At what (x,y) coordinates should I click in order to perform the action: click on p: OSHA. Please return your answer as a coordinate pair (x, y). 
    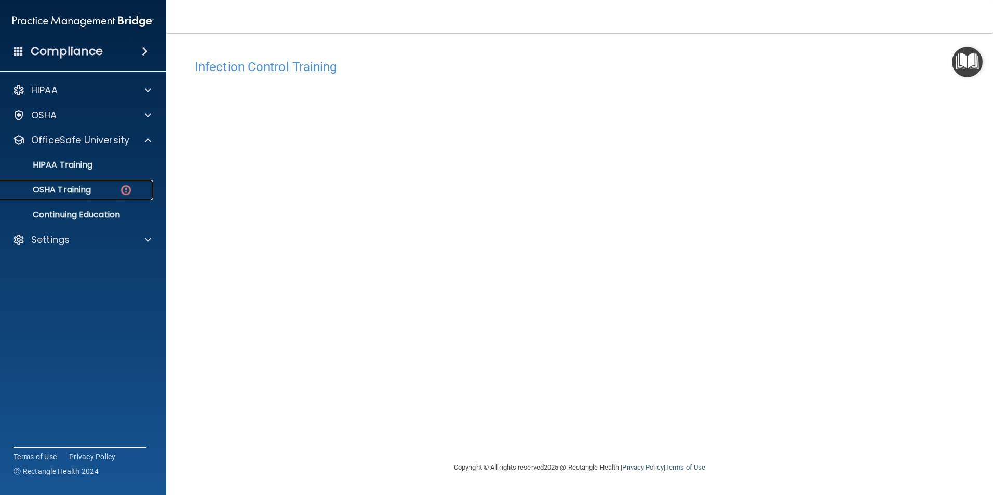
    Looking at the image, I should click on (44, 115).